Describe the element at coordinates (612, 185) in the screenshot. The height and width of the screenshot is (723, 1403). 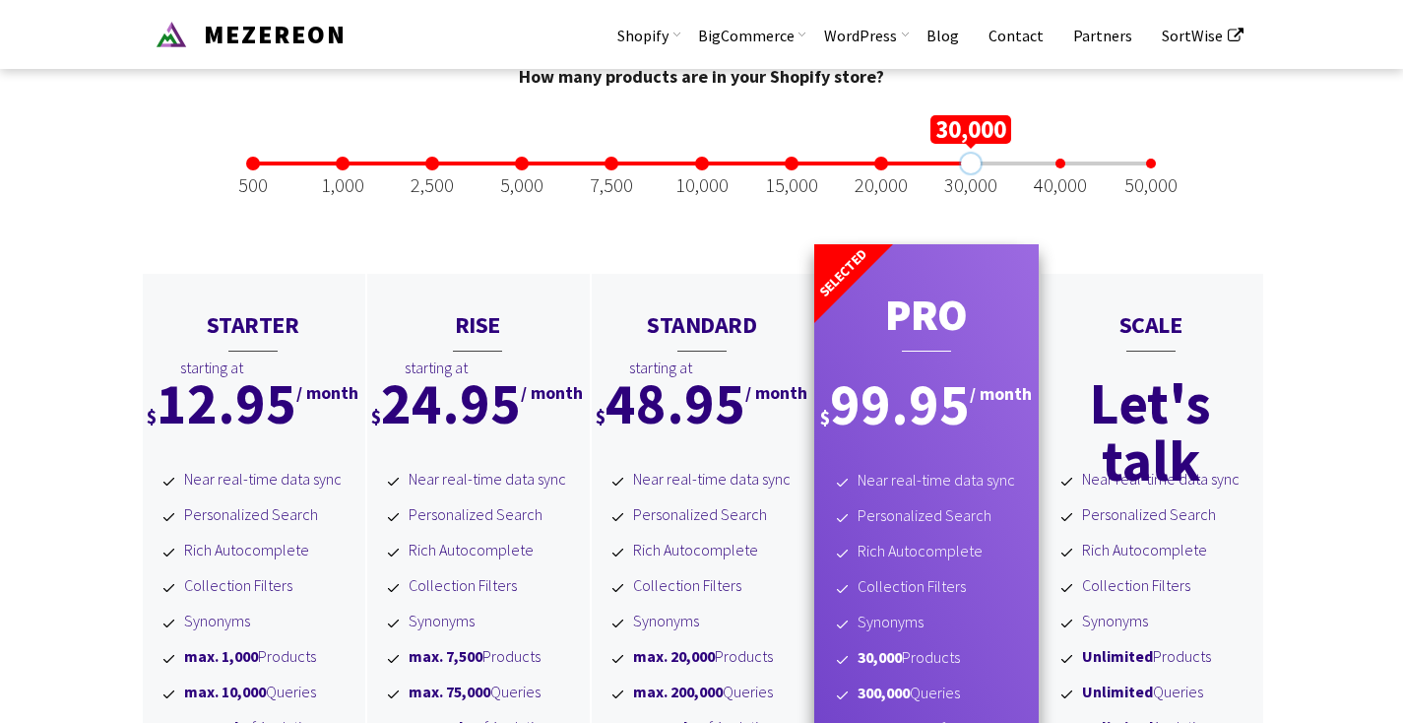
I see `div: 7,500` at that location.